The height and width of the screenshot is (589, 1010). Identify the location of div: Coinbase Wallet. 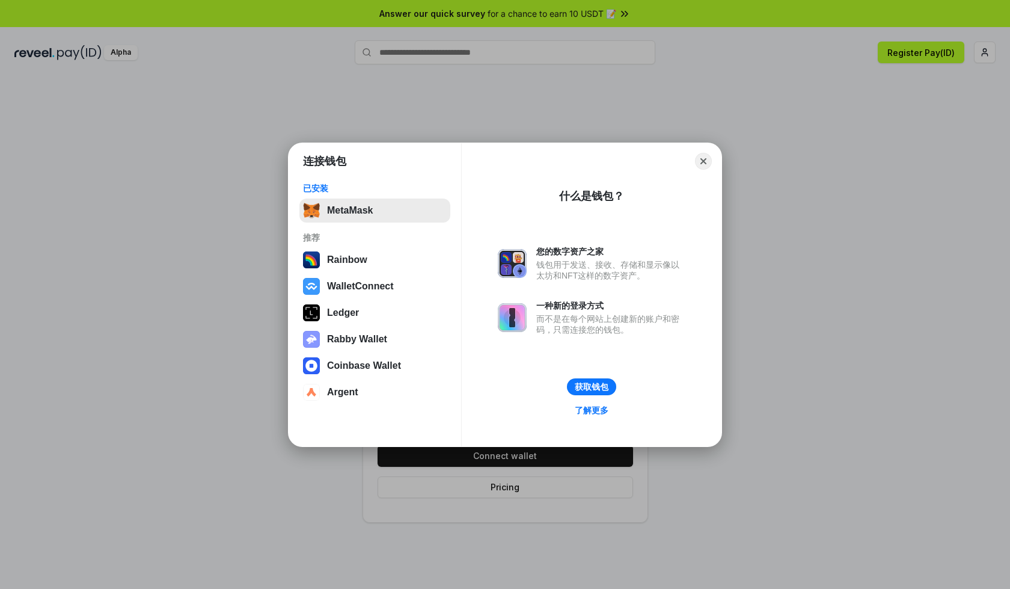
(364, 366).